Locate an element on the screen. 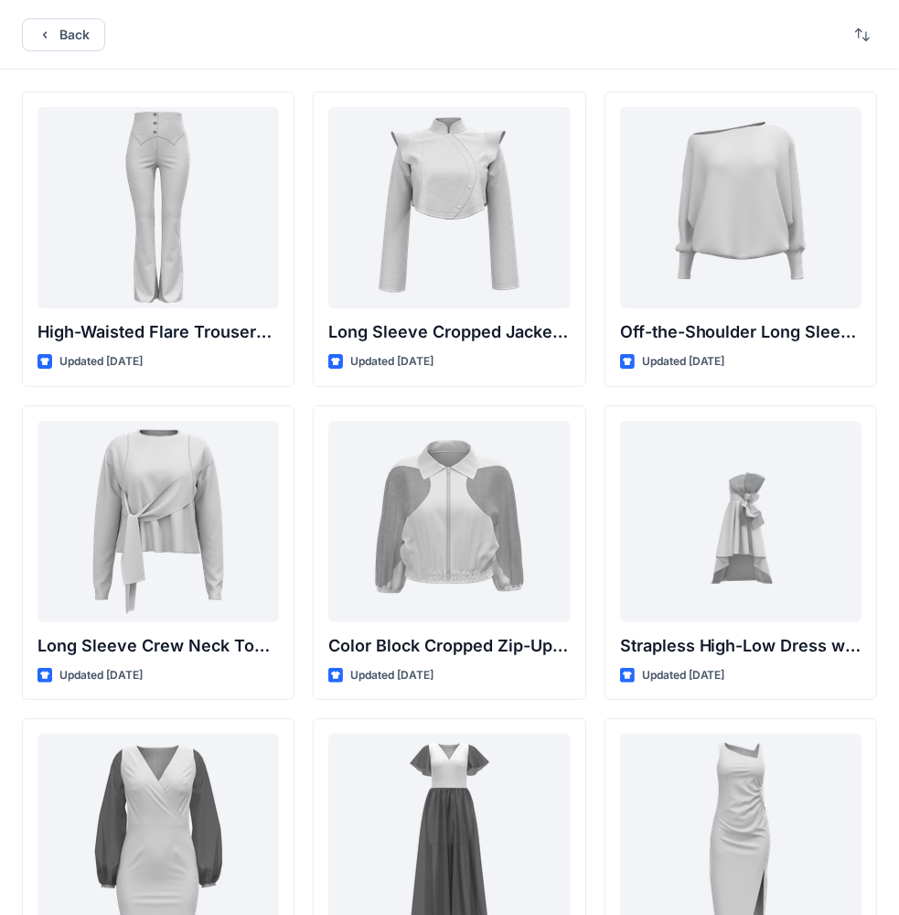 Image resolution: width=899 pixels, height=915 pixels. p: Long Sleeve Cropped Jacket with Mandarin Collar and Shoulder Detail is located at coordinates (449, 332).